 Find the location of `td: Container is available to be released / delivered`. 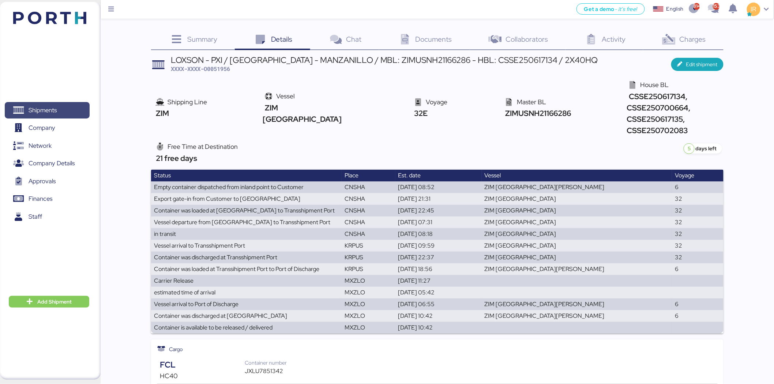

td: Container is available to be released / delivered is located at coordinates (246, 328).